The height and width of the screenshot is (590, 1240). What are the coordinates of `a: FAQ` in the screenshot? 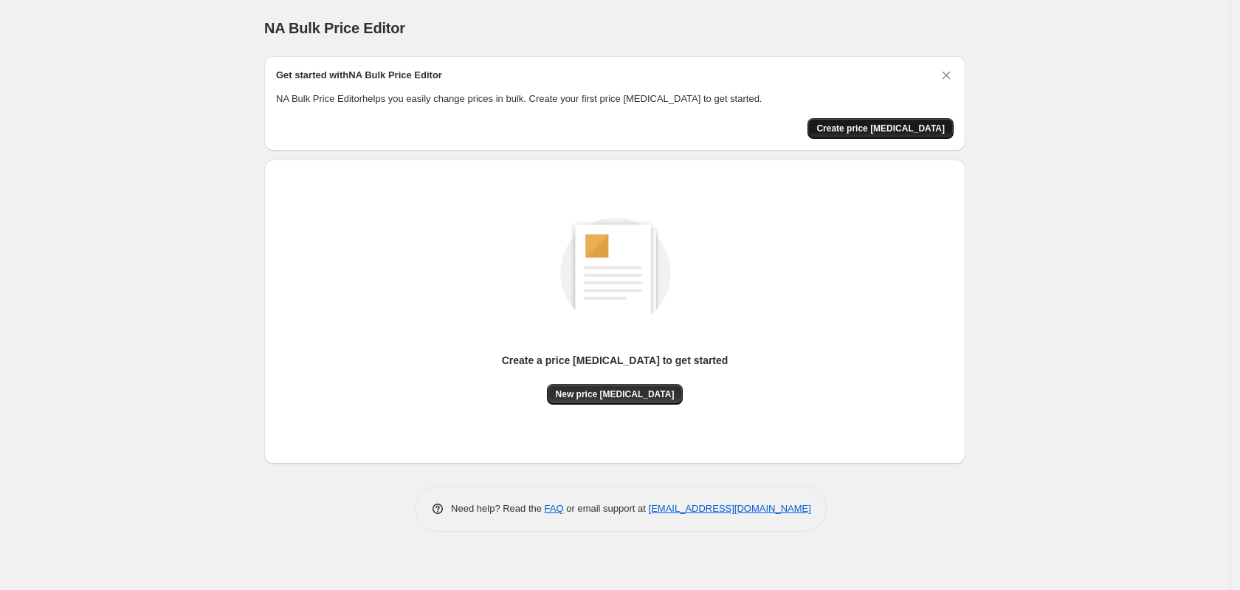 It's located at (554, 508).